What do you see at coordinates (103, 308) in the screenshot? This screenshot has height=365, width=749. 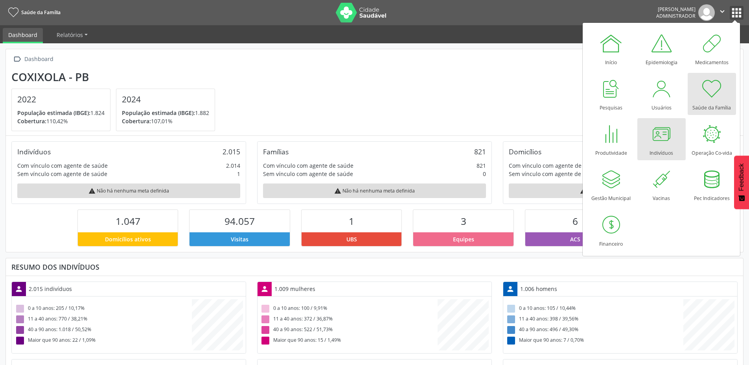 I see `div: 0 a 10 anos: 205 / 10,17%` at bounding box center [103, 308].